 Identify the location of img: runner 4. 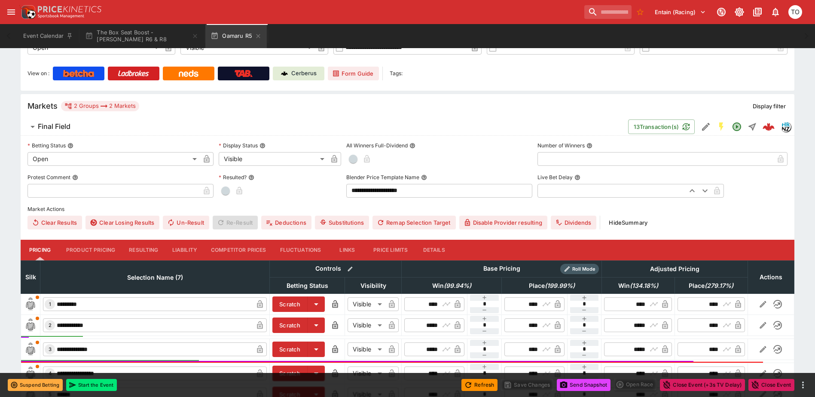
(30, 373).